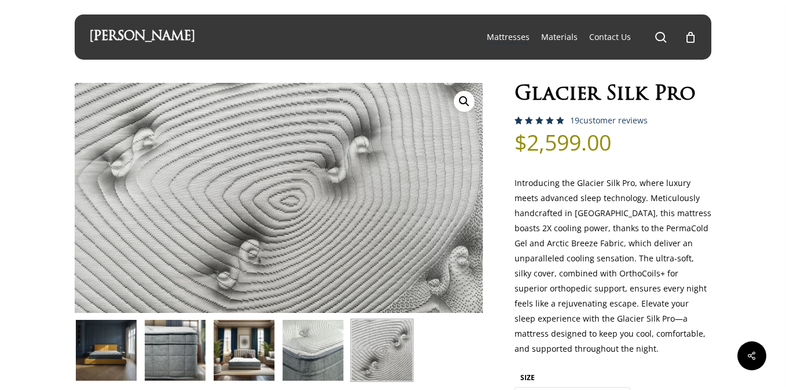 This screenshot has width=786, height=390. Describe the element at coordinates (508, 37) in the screenshot. I see `a: Mattresses` at that location.